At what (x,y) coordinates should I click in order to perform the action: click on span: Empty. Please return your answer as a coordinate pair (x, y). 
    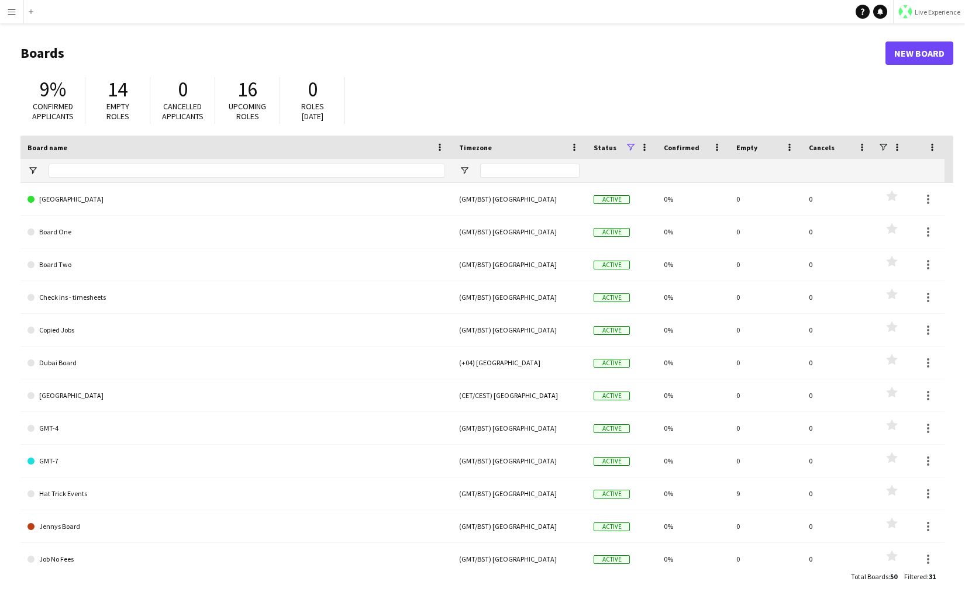
    Looking at the image, I should click on (746, 147).